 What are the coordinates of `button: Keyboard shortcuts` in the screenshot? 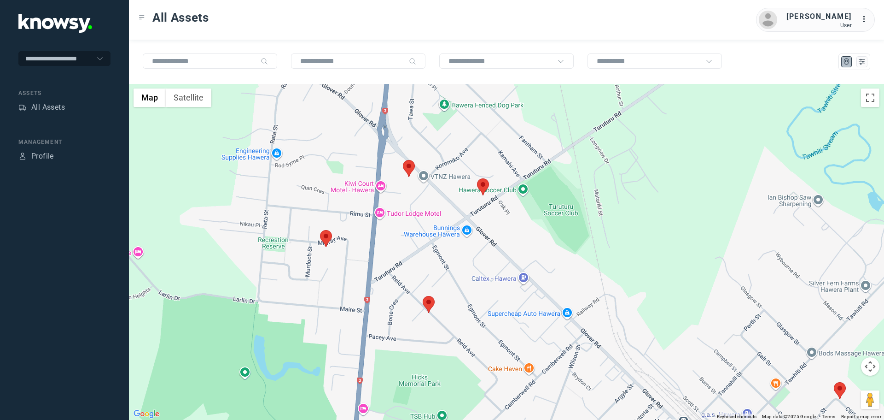 It's located at (737, 416).